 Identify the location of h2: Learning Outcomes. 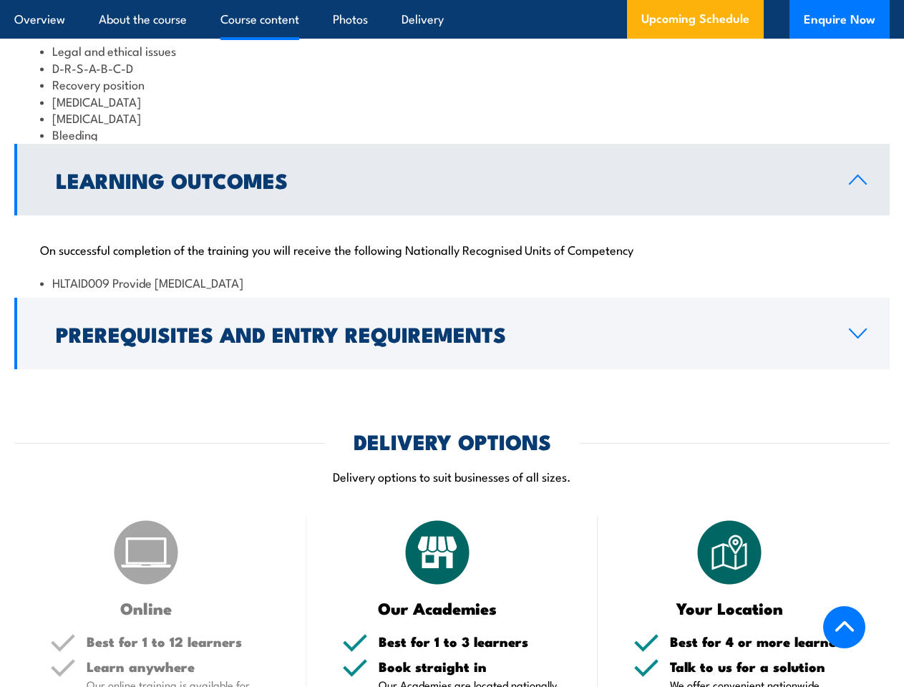
(441, 180).